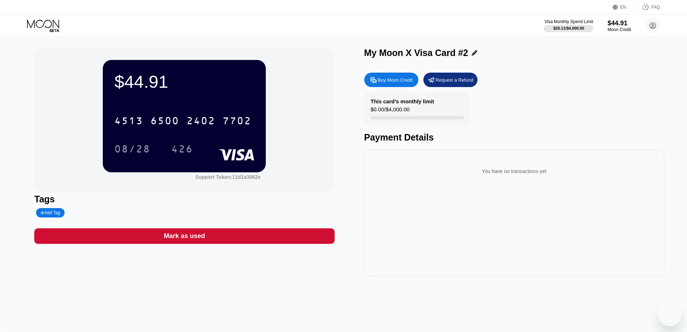 This screenshot has width=687, height=332. I want to click on div: Moon Credit, so click(620, 30).